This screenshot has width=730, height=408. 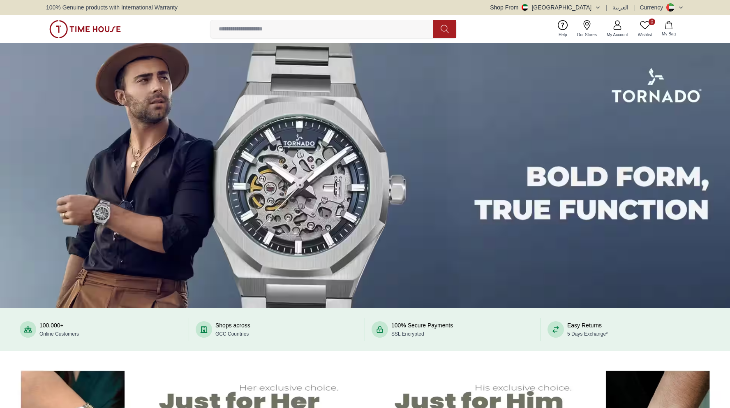 I want to click on span: My Bag, so click(x=669, y=34).